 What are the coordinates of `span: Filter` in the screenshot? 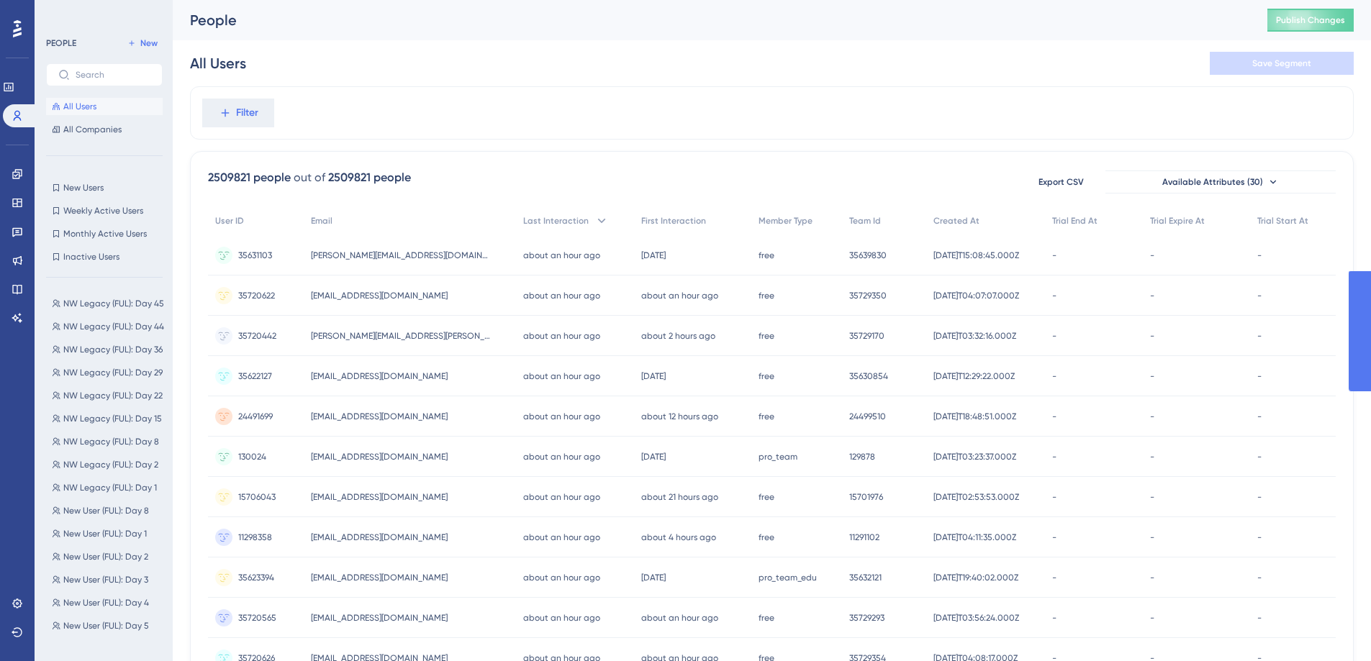 It's located at (247, 113).